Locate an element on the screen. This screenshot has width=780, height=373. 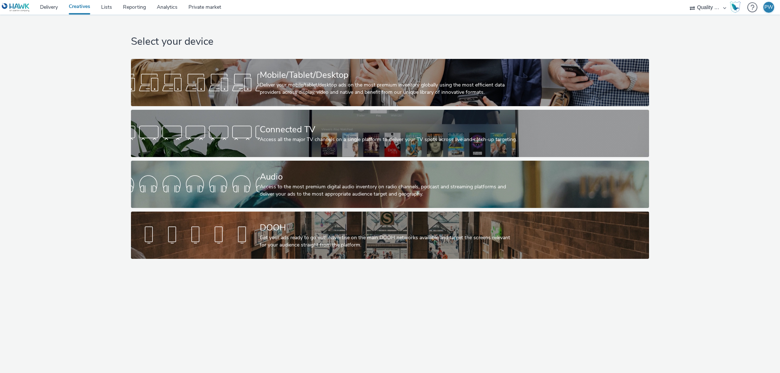
div: Deliver your mobile/tablet/desktop ads on the most premium inventory globally using the most effi... is located at coordinates (388, 89).